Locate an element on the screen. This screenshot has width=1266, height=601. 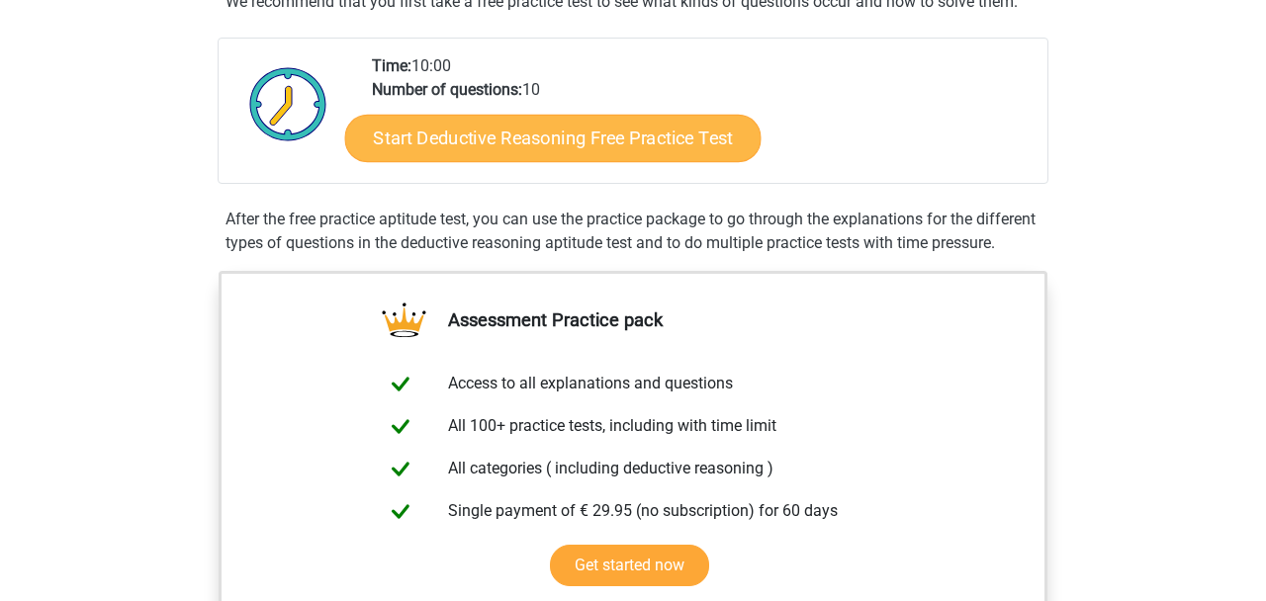
b: Number of questions: is located at coordinates (447, 89).